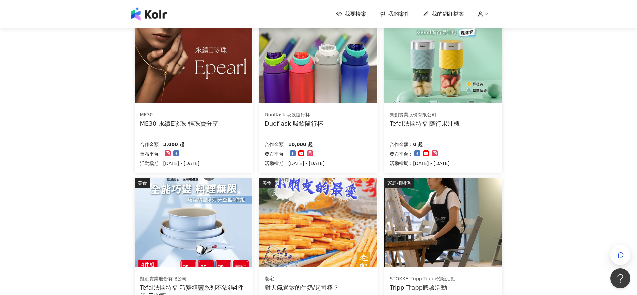 The height and width of the screenshot is (295, 637). Describe the element at coordinates (302, 287) in the screenshot. I see `div: 對天氣過敏的牛奶/起司棒？` at that location.